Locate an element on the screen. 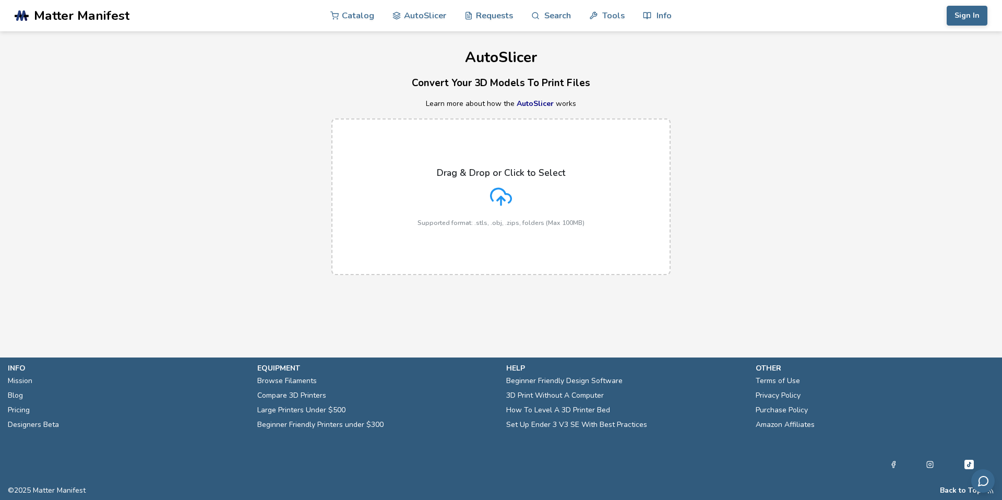  a: Compare 3D Printers is located at coordinates (292, 396).